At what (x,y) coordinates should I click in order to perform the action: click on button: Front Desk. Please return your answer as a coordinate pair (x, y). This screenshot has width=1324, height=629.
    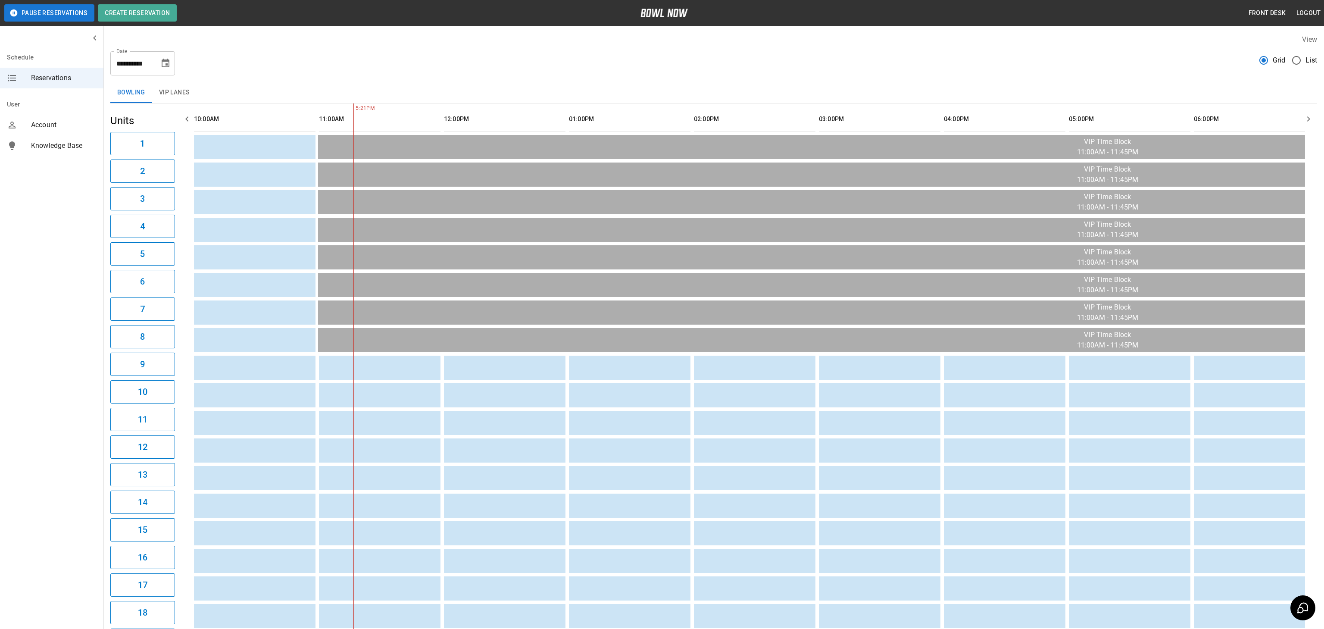
    Looking at the image, I should click on (1268, 13).